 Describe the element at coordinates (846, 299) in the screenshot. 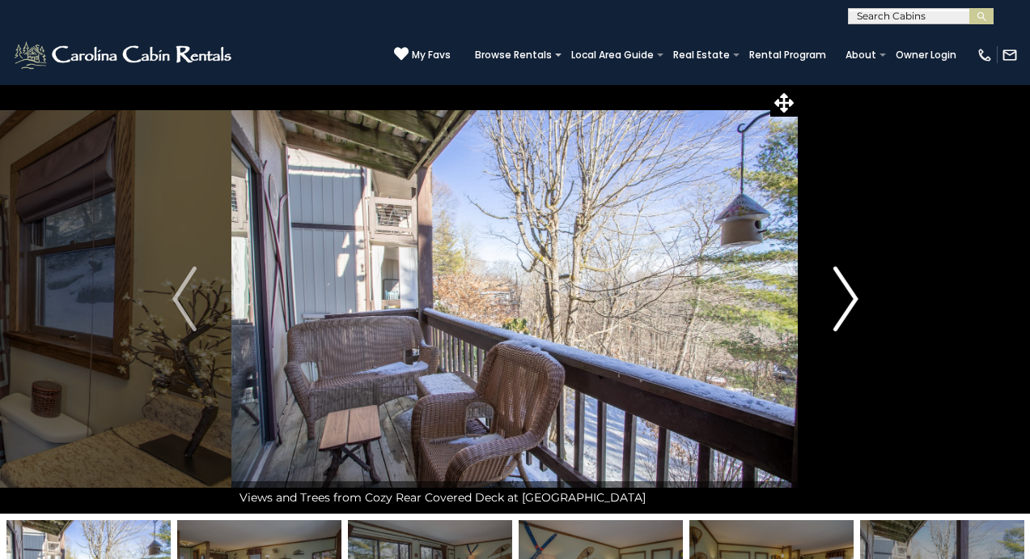

I see `button: Next` at that location.